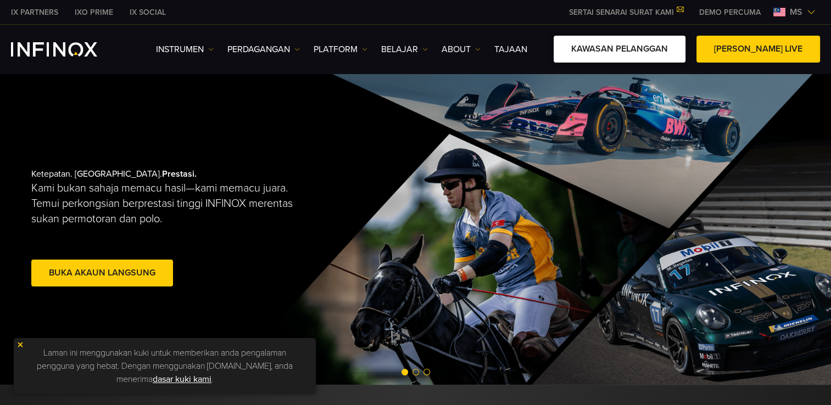 The image size is (831, 405). I want to click on p: Kami bukan sahaja memacu hasil—kami memacu juara. Temui perkongsian berprestasi tinggi INFINOX me..., so click(170, 204).